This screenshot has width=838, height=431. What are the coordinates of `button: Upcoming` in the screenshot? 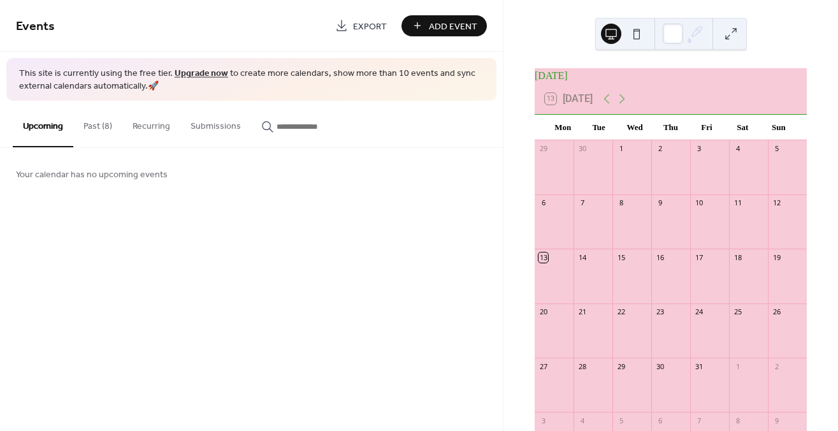 It's located at (43, 124).